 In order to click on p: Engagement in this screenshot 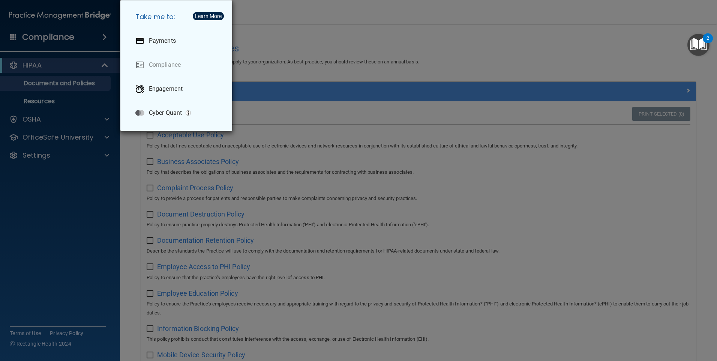, I will do `click(166, 89)`.